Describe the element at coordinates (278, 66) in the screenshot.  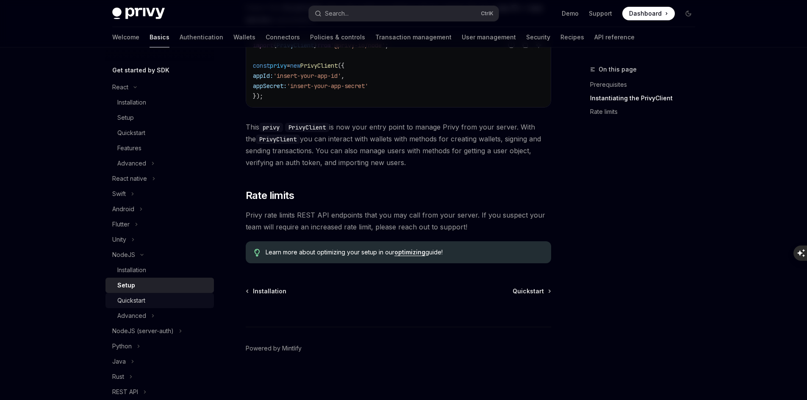
I see `span: privy` at that location.